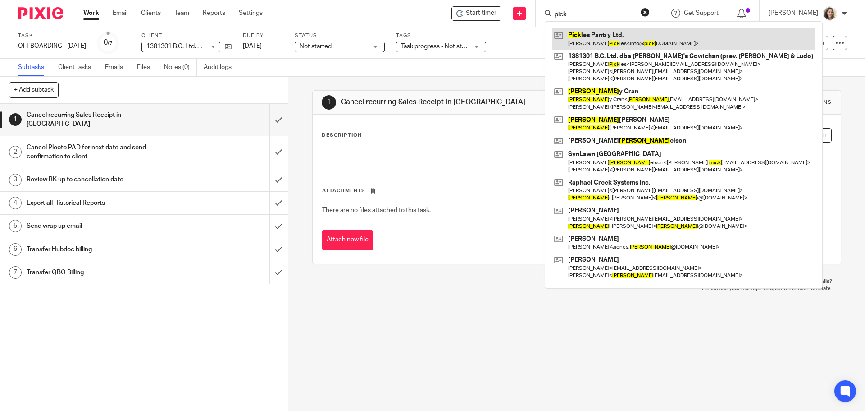 This screenshot has height=411, width=865. Describe the element at coordinates (52, 46) in the screenshot. I see `div: OFFBOARDING - Aug 31 2025` at that location.